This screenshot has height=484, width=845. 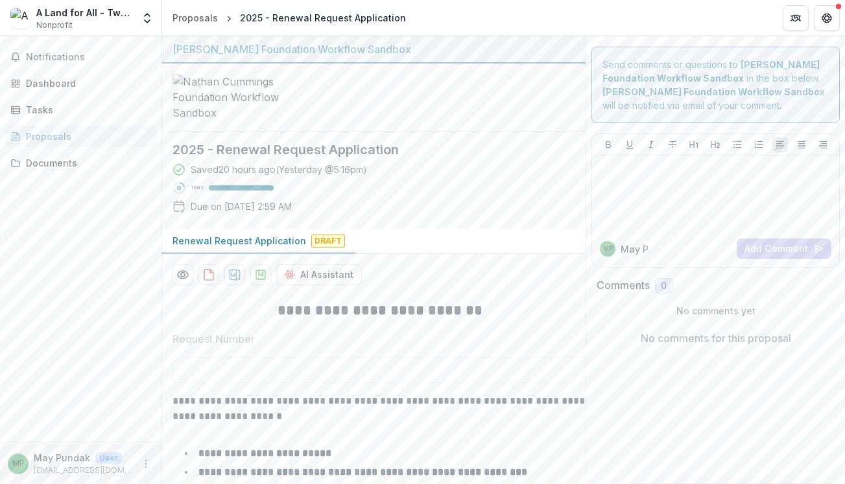 I want to click on span: Nonprofit, so click(x=54, y=25).